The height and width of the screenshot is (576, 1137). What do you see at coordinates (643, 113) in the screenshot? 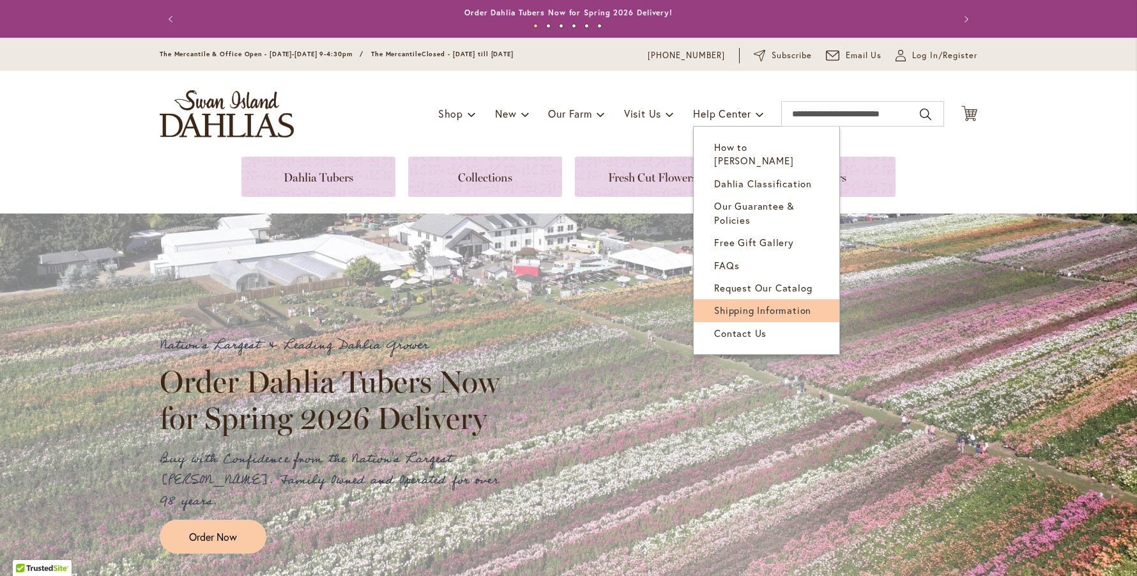
I see `span: Visit Us` at bounding box center [643, 113].